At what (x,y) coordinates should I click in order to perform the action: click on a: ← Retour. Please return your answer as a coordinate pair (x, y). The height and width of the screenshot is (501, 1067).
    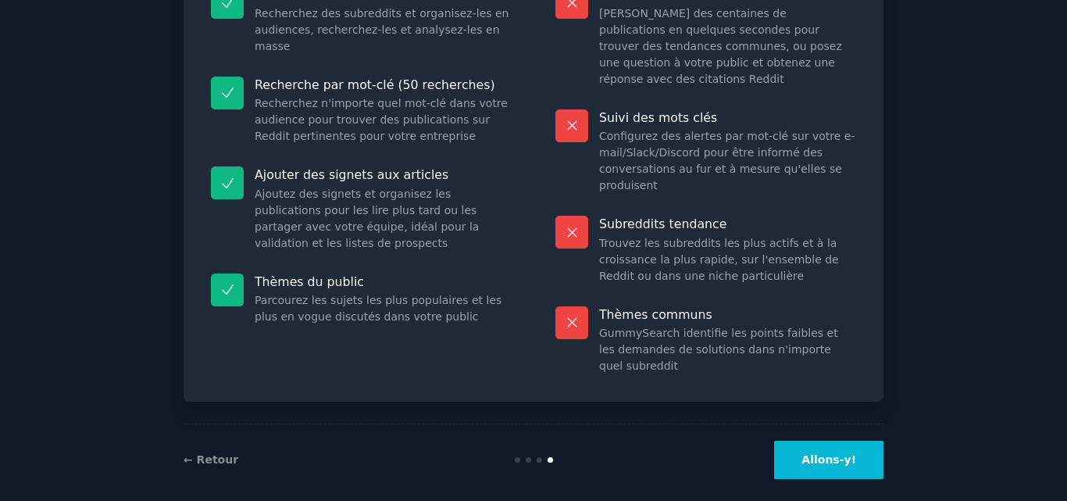
    Looking at the image, I should click on (211, 459).